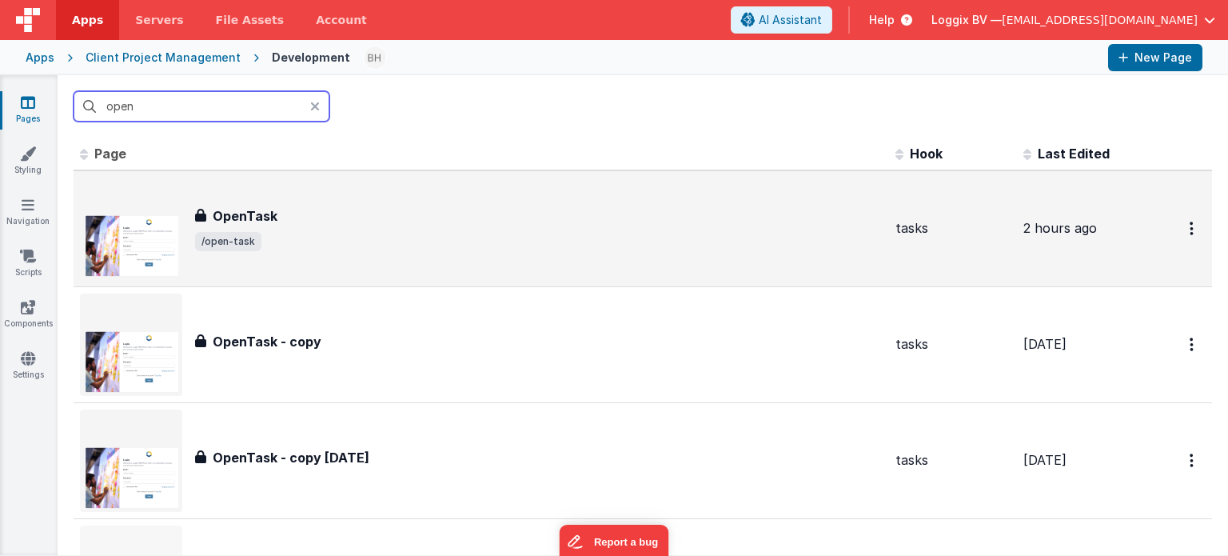 The image size is (1228, 556). I want to click on img: 3ad3aa5857d352abba5aafafe73d6257, so click(375, 58).